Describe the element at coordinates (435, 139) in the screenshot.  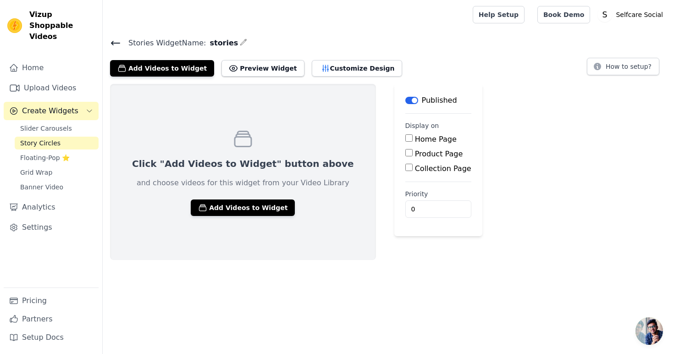
I see `label: Home Page` at that location.